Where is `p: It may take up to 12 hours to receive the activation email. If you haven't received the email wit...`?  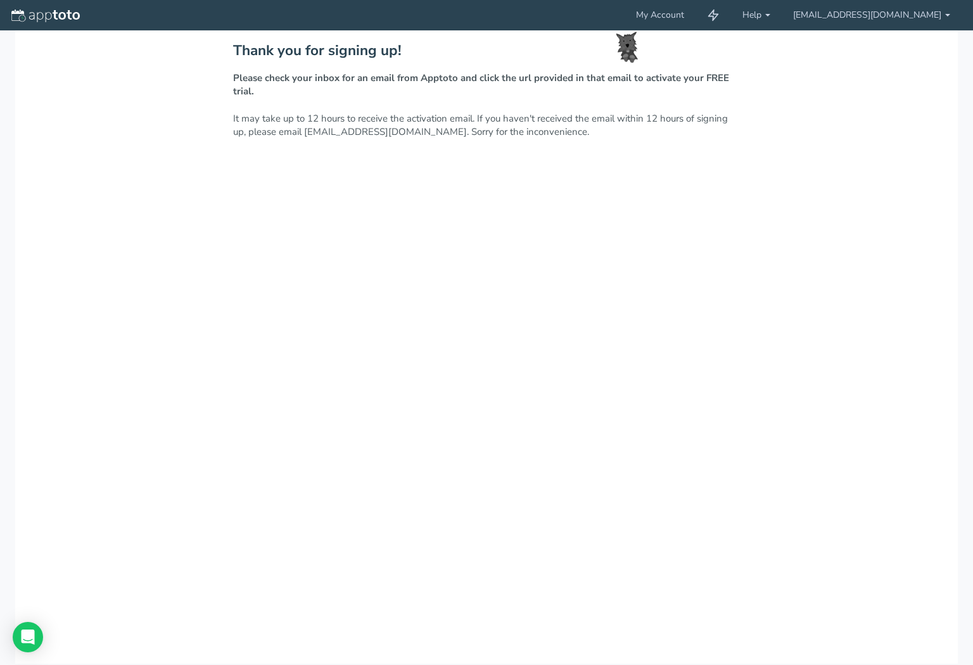 p: It may take up to 12 hours to receive the activation email. If you haven't received the email wit... is located at coordinates (487, 105).